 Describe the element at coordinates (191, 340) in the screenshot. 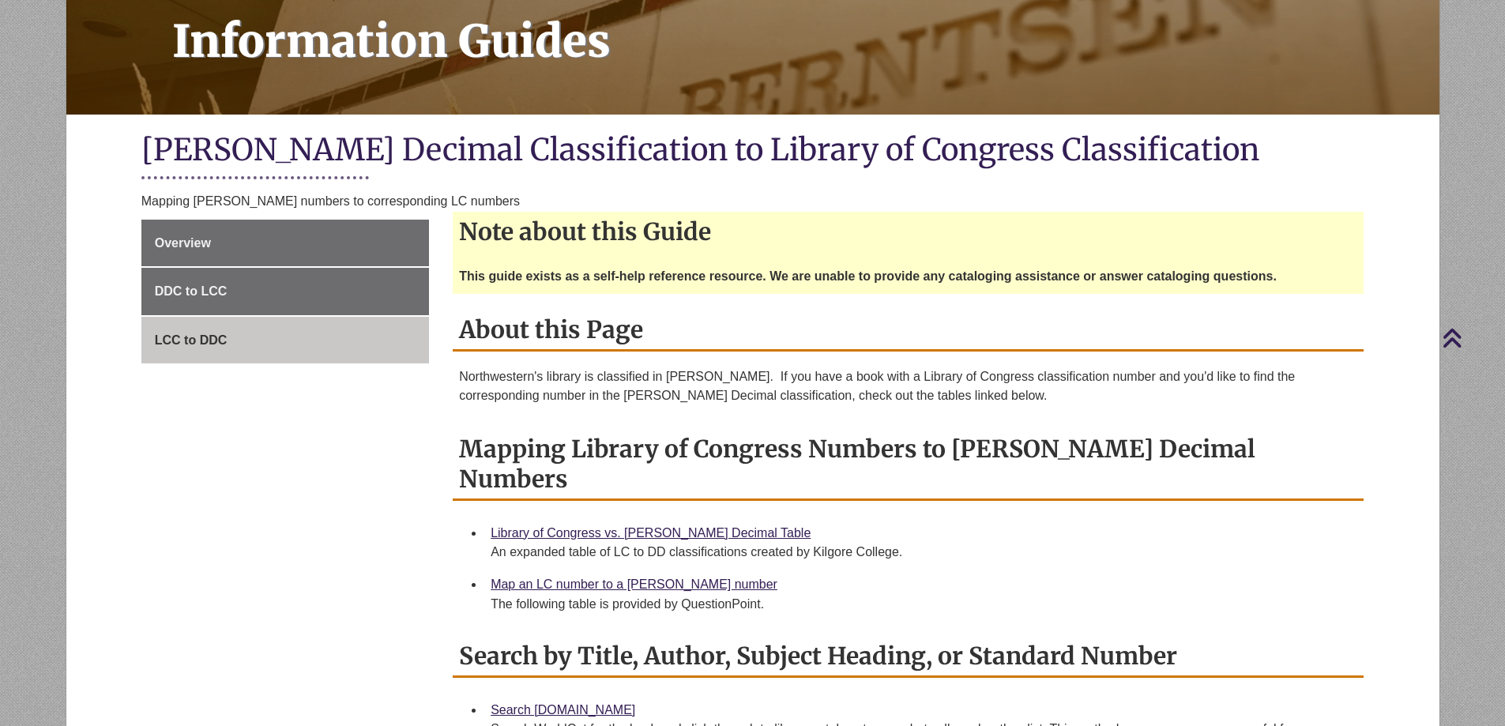

I see `span: LCC to DDC` at that location.